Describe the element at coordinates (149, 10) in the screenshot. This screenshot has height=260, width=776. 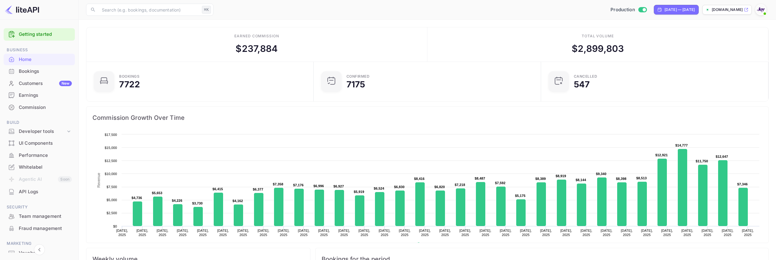
I see `input: Search (e.g. bookings, documentation)` at that location.